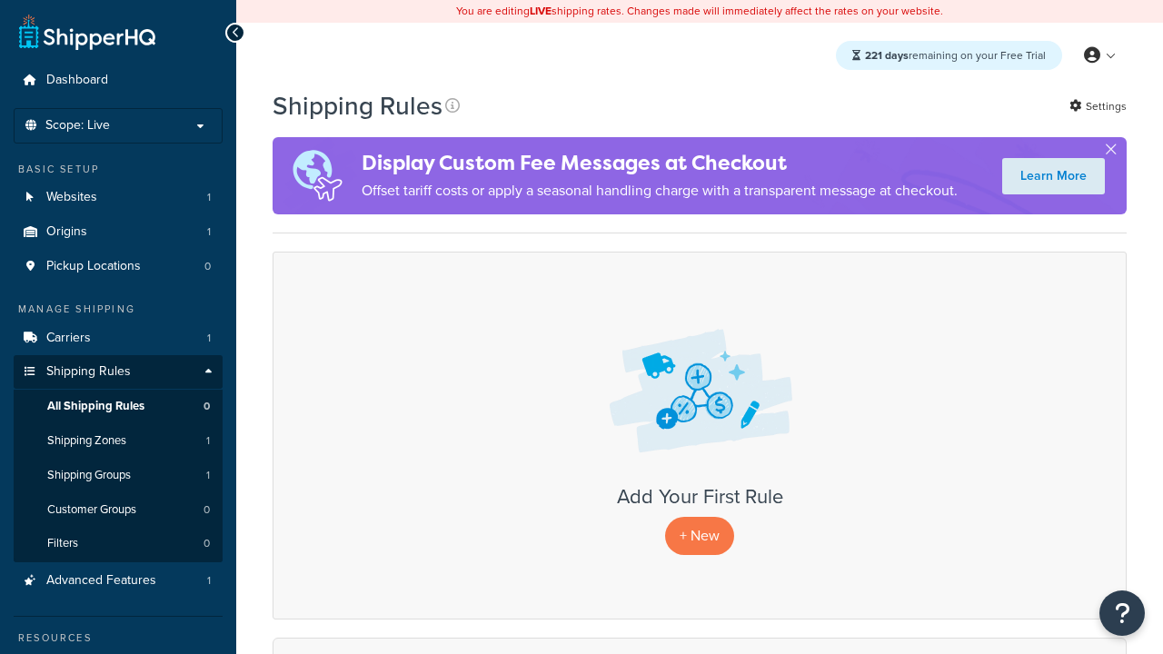 The image size is (1163, 654). What do you see at coordinates (118, 309) in the screenshot?
I see `div: Manage Shipping` at bounding box center [118, 309].